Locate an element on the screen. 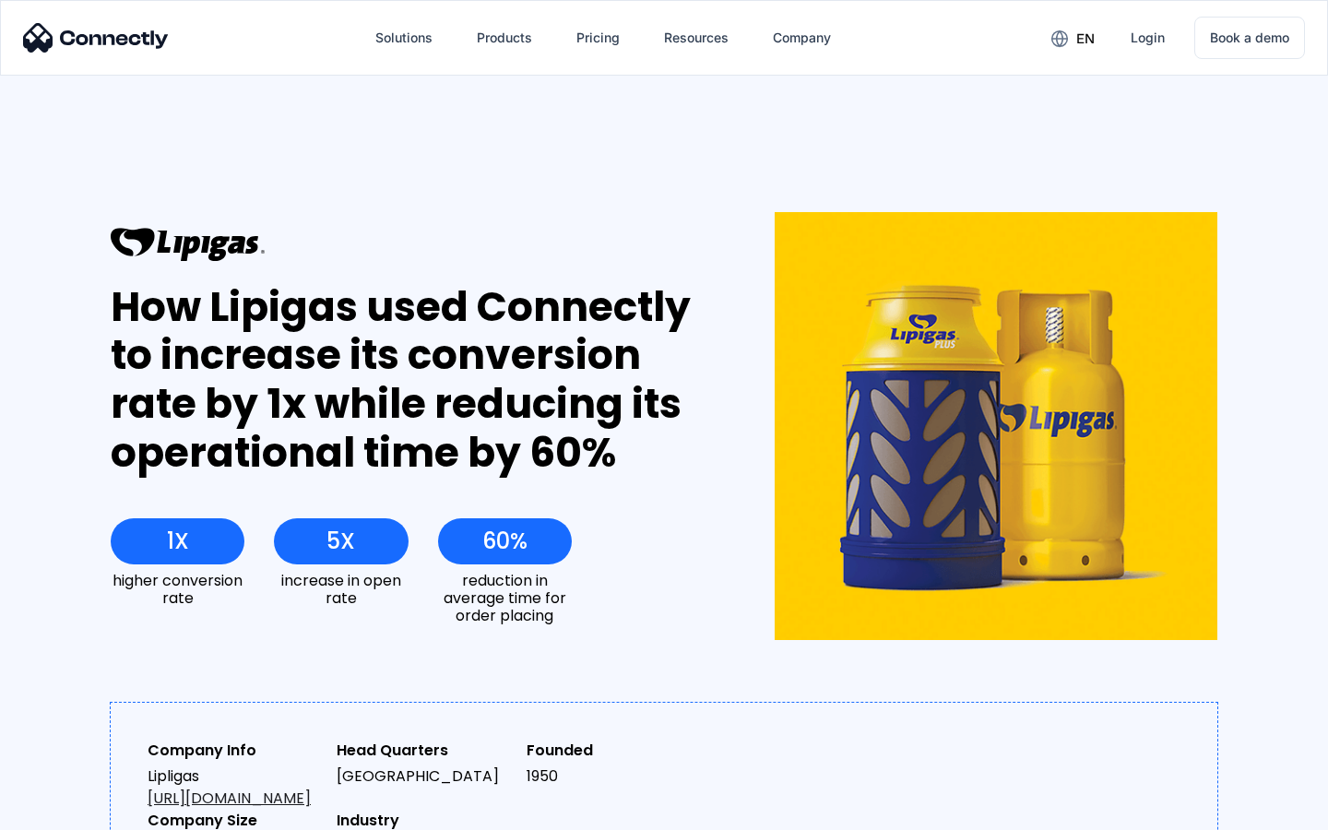 Image resolution: width=1328 pixels, height=830 pixels. div: reduction in average time for order placing is located at coordinates (504, 598).